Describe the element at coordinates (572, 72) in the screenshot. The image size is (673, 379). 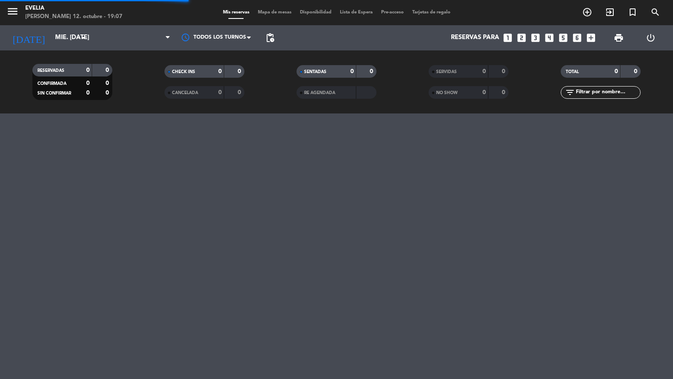
I see `span: TOTAL` at that location.